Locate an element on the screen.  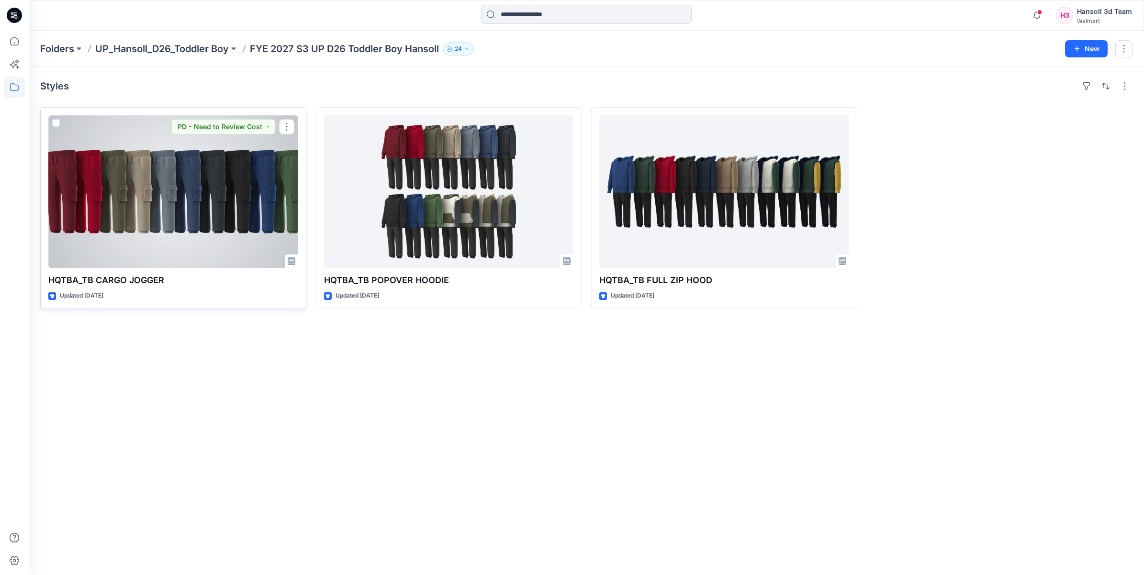
h4: Styles is located at coordinates (55, 86).